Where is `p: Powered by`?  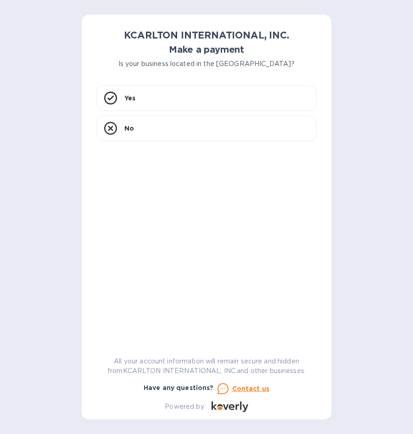
p: Powered by is located at coordinates (184, 407).